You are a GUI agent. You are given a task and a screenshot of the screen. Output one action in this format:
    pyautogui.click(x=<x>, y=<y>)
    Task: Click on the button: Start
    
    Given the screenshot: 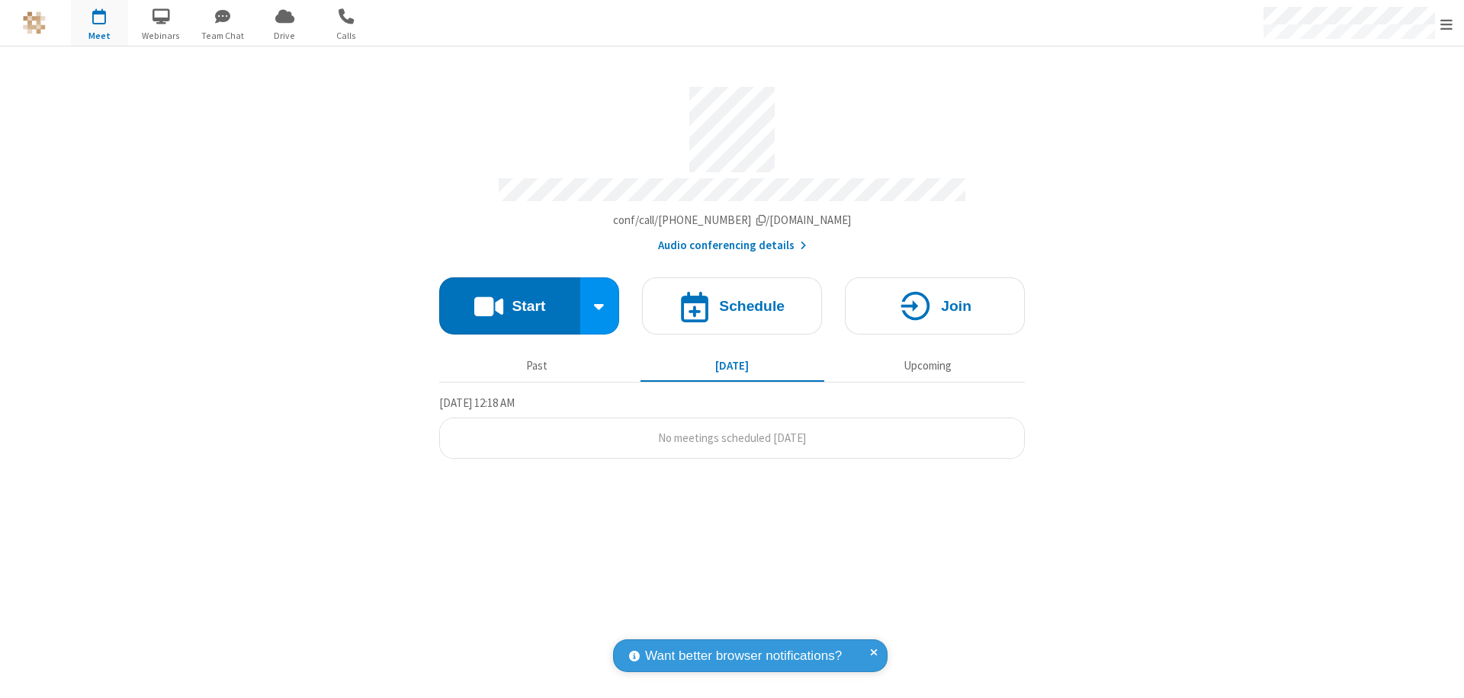 What is the action you would take?
    pyautogui.click(x=509, y=306)
    